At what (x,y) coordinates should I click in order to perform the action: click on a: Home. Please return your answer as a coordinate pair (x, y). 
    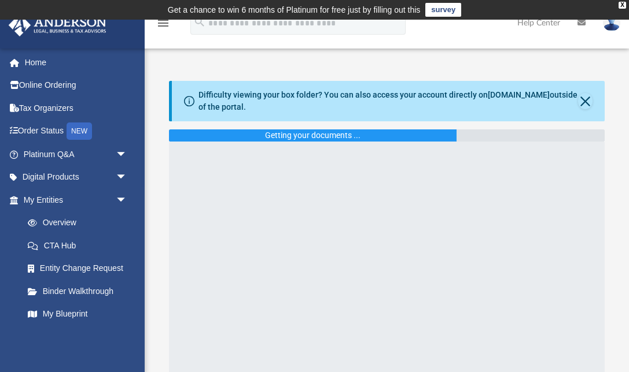
    Looking at the image, I should click on (76, 62).